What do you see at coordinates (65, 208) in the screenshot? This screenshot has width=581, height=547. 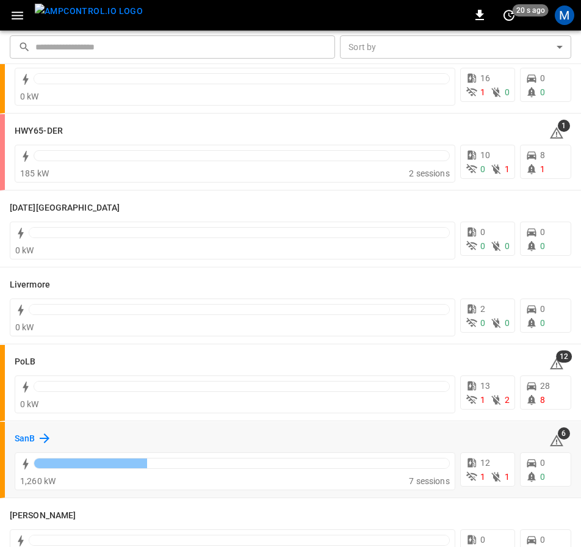 I see `h6: Karma Center` at bounding box center [65, 208].